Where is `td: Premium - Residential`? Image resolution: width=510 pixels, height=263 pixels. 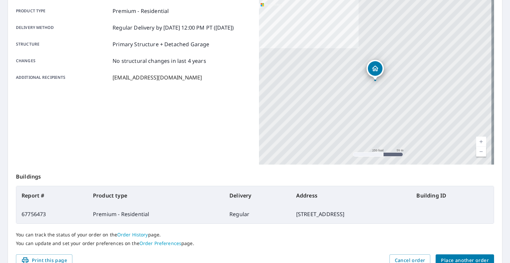
td: Premium - Residential is located at coordinates (156, 214).